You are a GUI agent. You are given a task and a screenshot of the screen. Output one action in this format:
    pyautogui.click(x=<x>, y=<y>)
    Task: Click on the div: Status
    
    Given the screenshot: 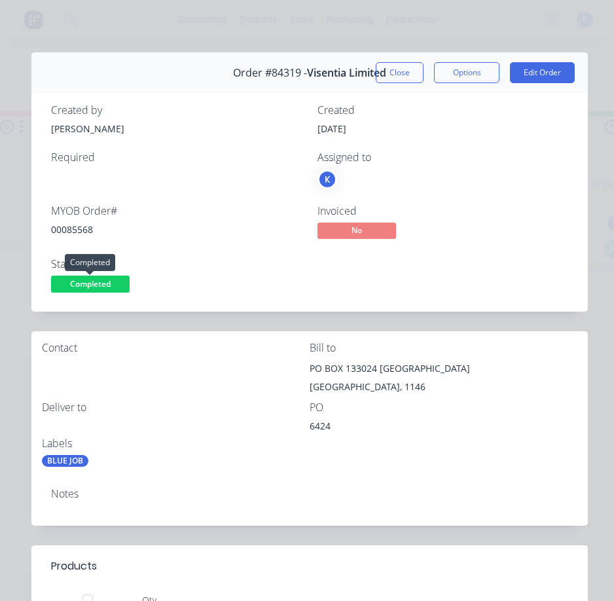 What is the action you would take?
    pyautogui.click(x=176, y=264)
    